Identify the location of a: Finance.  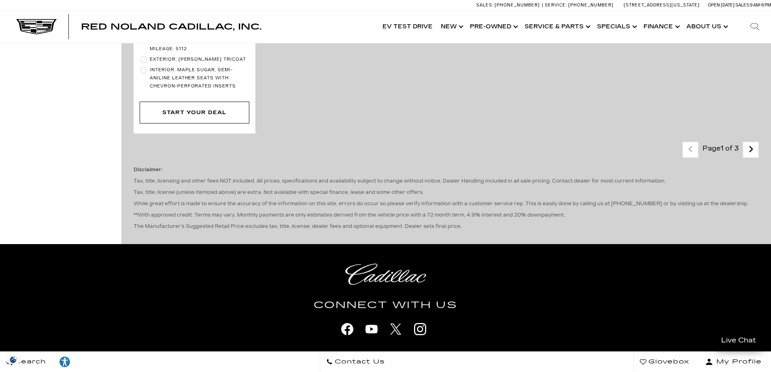
(661, 27).